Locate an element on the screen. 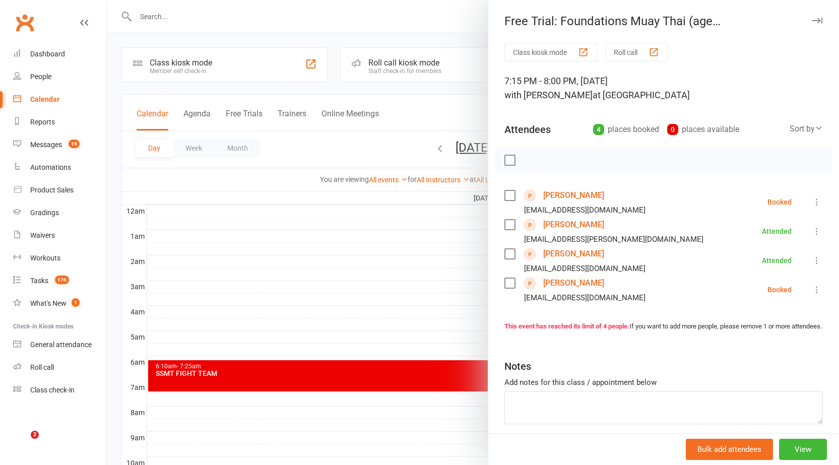 This screenshot has height=465, width=839. div: Roll call is located at coordinates (42, 367).